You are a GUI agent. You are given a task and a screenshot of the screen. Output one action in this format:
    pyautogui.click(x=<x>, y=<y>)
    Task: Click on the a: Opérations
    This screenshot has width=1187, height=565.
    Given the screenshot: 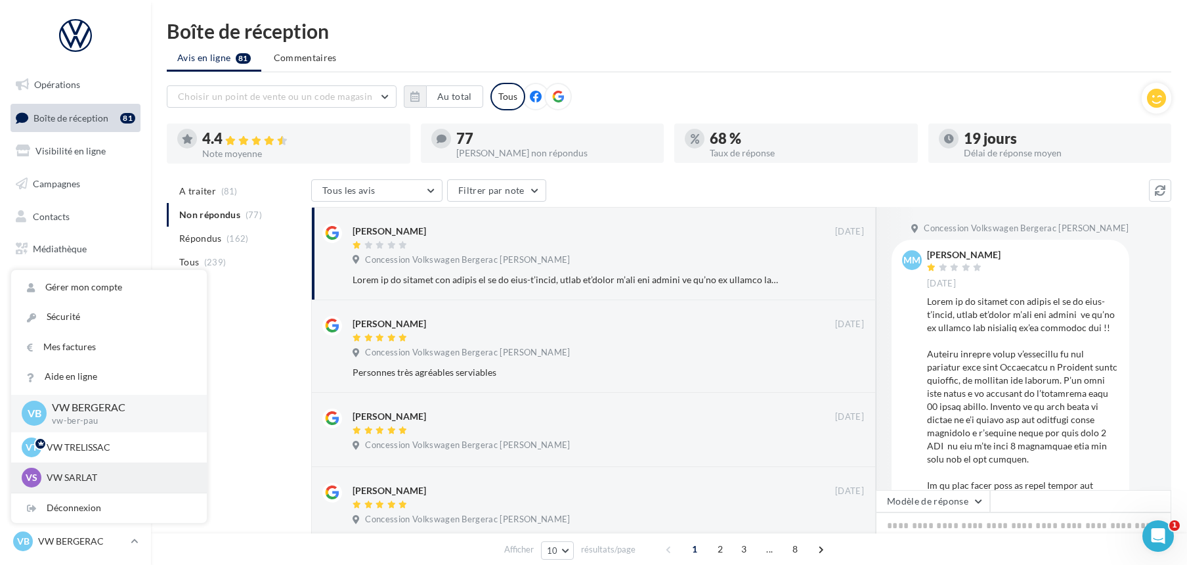 What is the action you would take?
    pyautogui.click(x=75, y=85)
    